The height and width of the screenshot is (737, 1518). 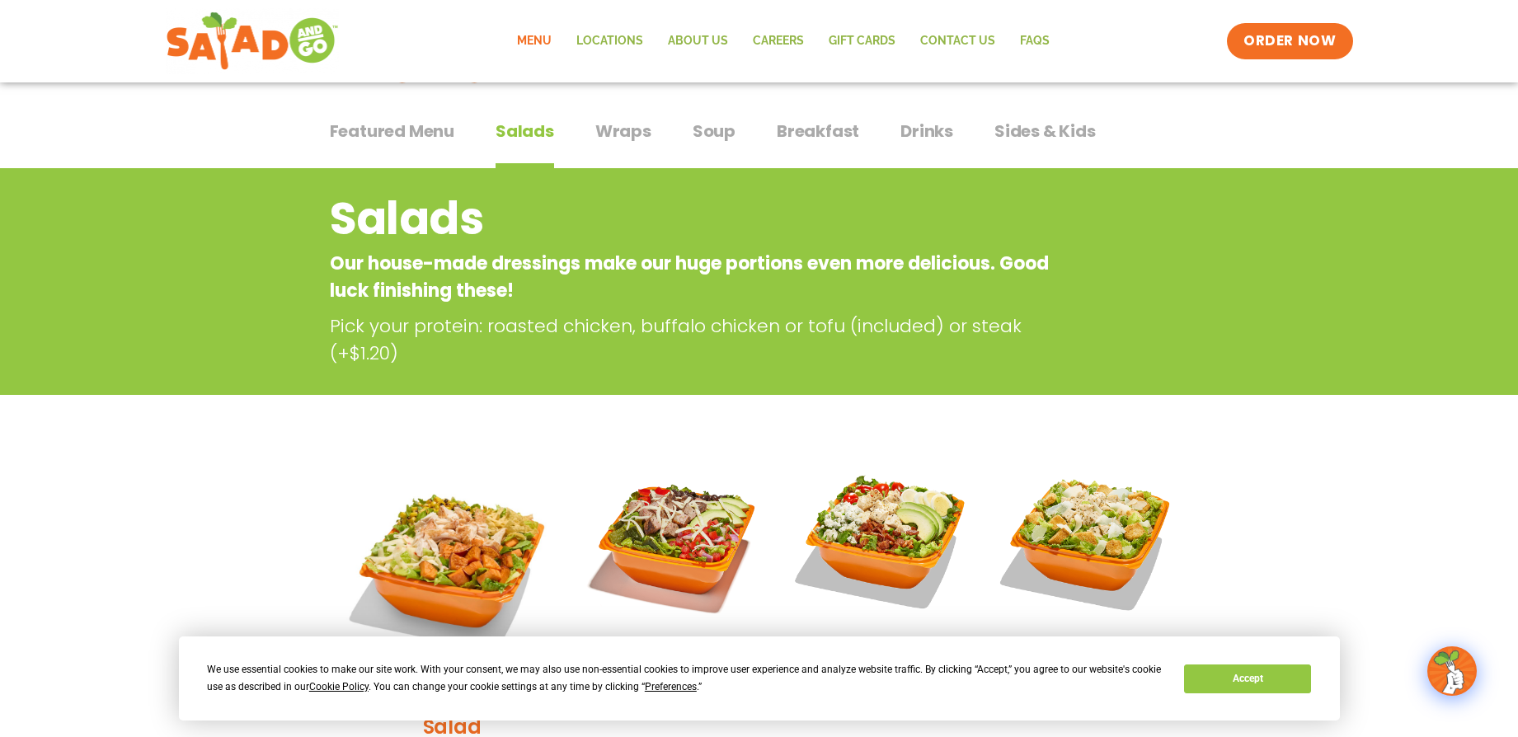 I want to click on p: Pick your protein: roasted chicken, buffalo chicken or tofu (included) or steak (+$1.20), so click(x=697, y=340).